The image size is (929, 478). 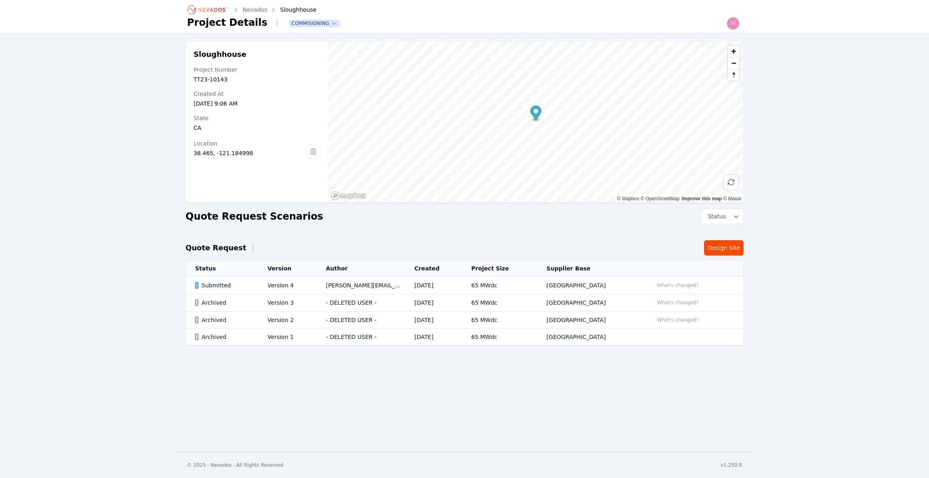 I want to click on h2: Quote Request Scenarios, so click(x=254, y=217).